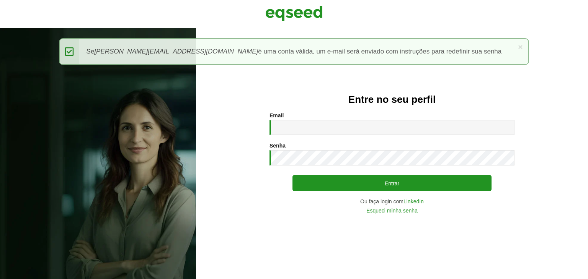 This screenshot has height=279, width=588. What do you see at coordinates (413, 202) in the screenshot?
I see `a: LinkedIn` at bounding box center [413, 202].